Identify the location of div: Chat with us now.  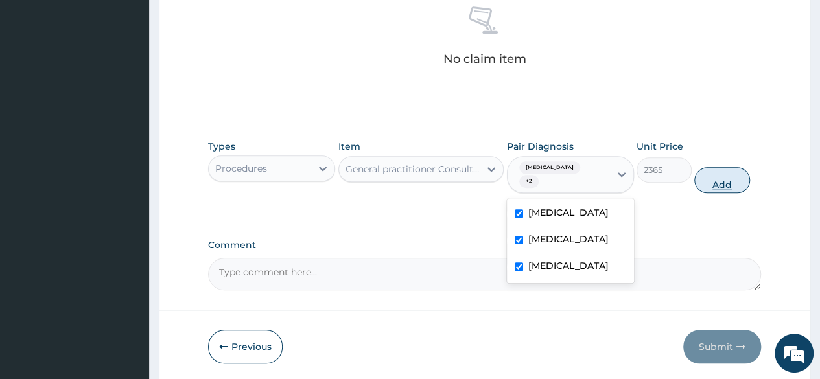
(143, 81).